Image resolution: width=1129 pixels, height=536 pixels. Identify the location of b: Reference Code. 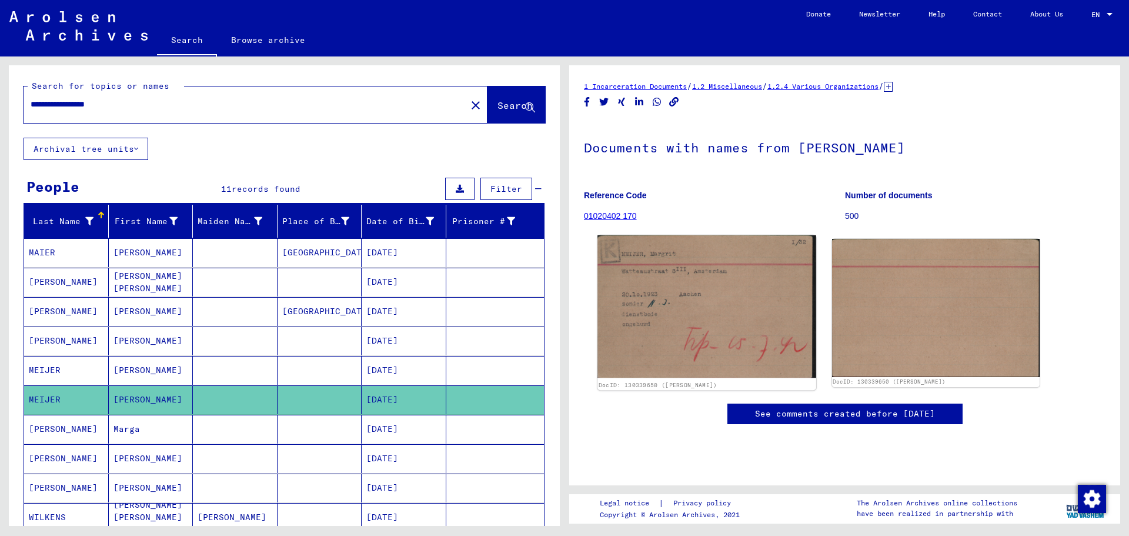
(615, 195).